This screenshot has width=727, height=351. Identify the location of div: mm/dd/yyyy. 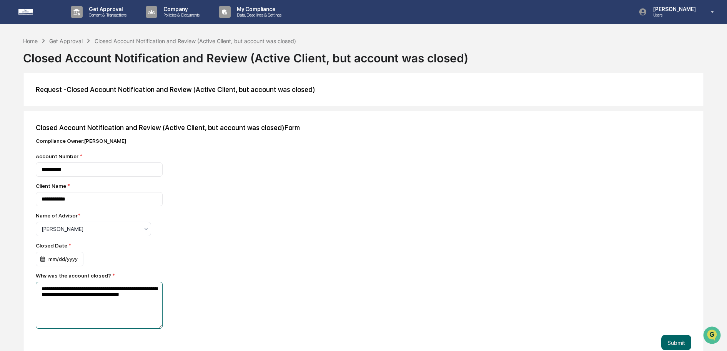
(60, 259).